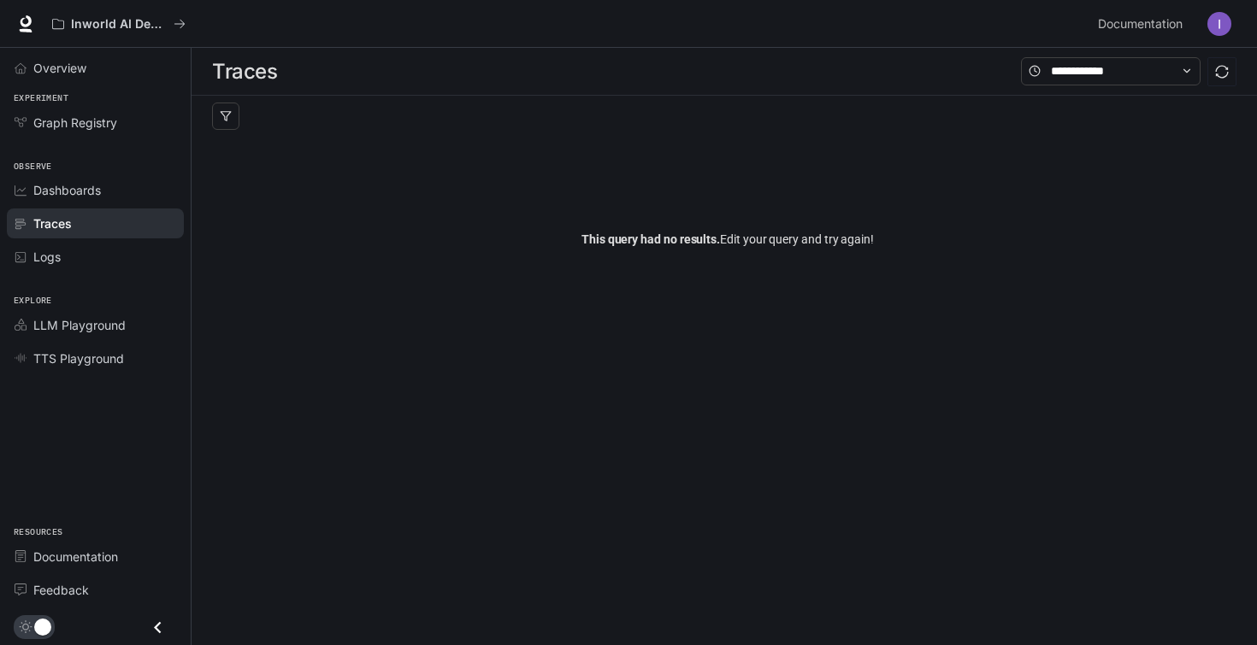  What do you see at coordinates (95, 190) in the screenshot?
I see `a: Dashboards` at bounding box center [95, 190].